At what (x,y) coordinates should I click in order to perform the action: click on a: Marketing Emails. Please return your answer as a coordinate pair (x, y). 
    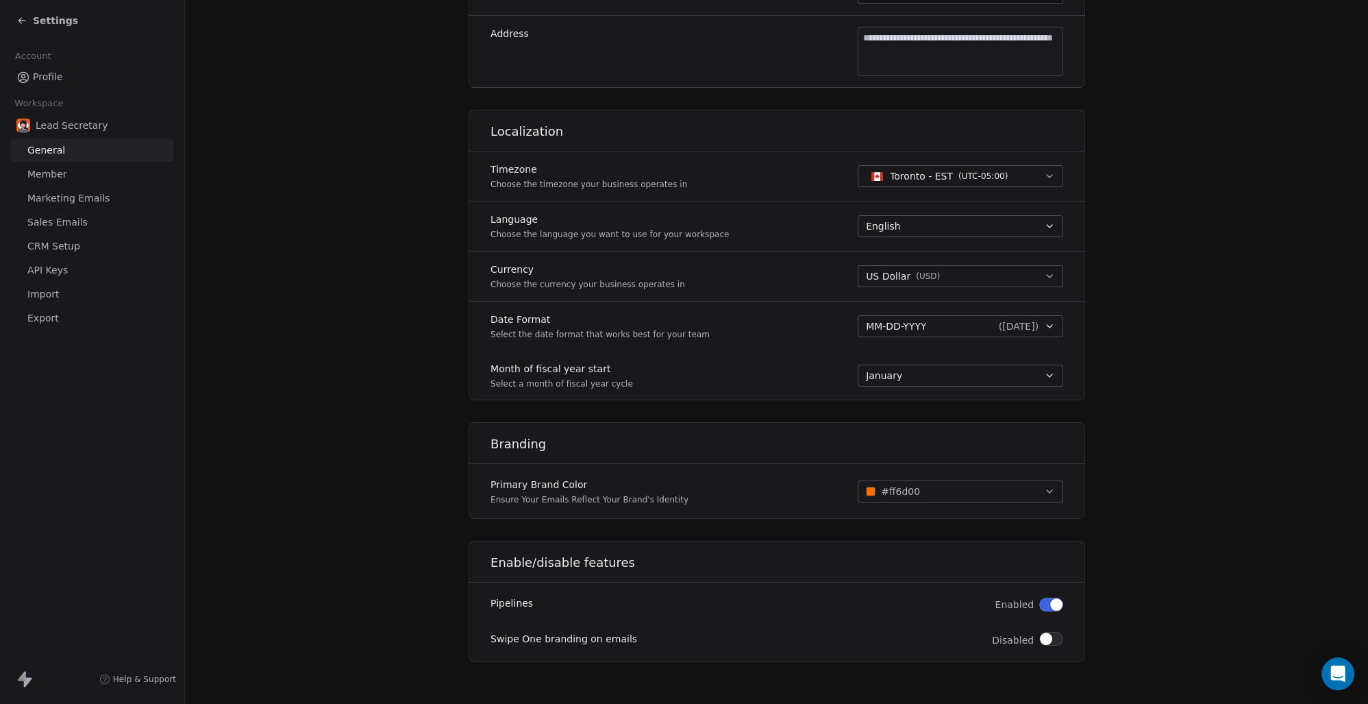
    Looking at the image, I should click on (92, 198).